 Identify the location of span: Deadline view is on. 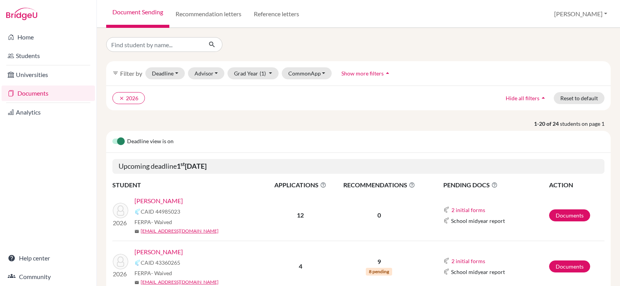
(150, 142).